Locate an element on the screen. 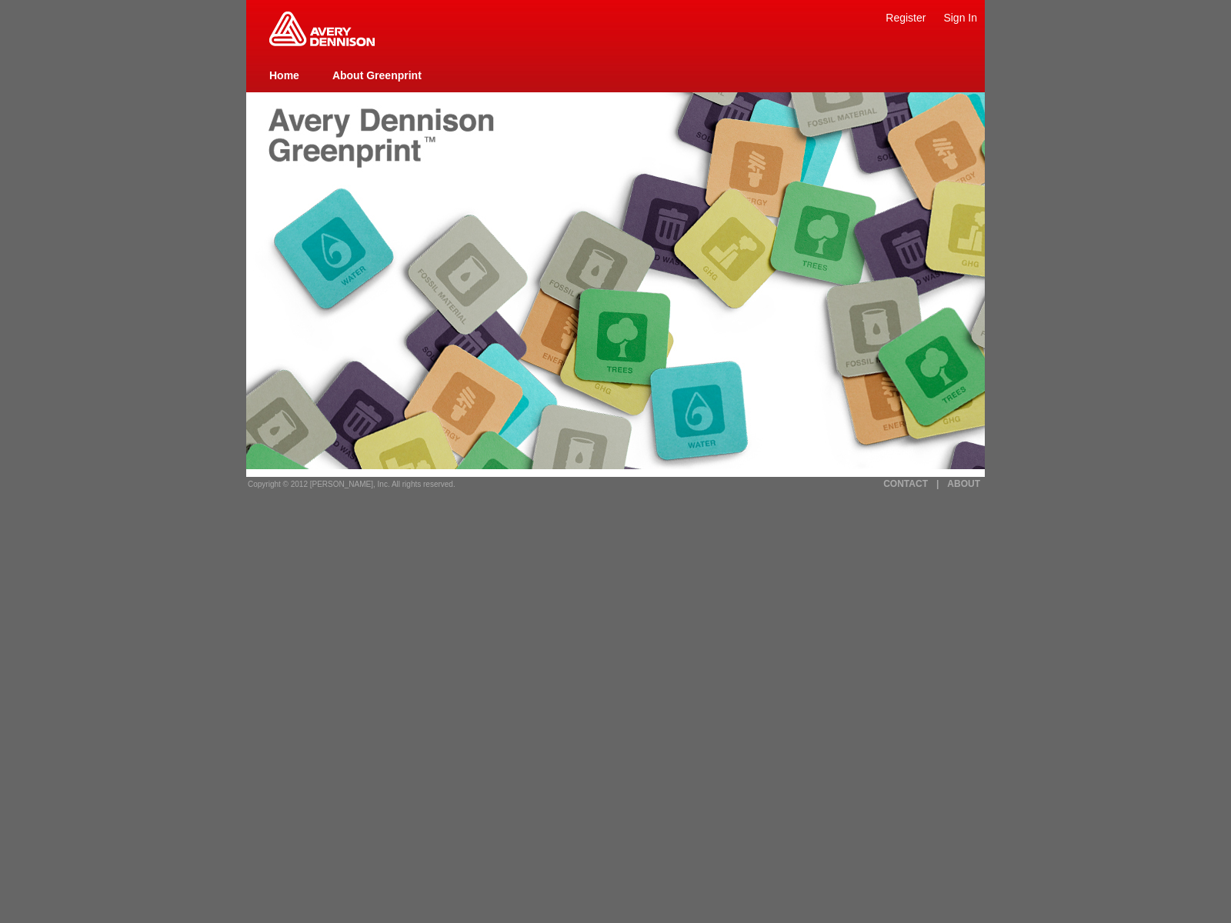  a: CONTACT is located at coordinates (905, 484).